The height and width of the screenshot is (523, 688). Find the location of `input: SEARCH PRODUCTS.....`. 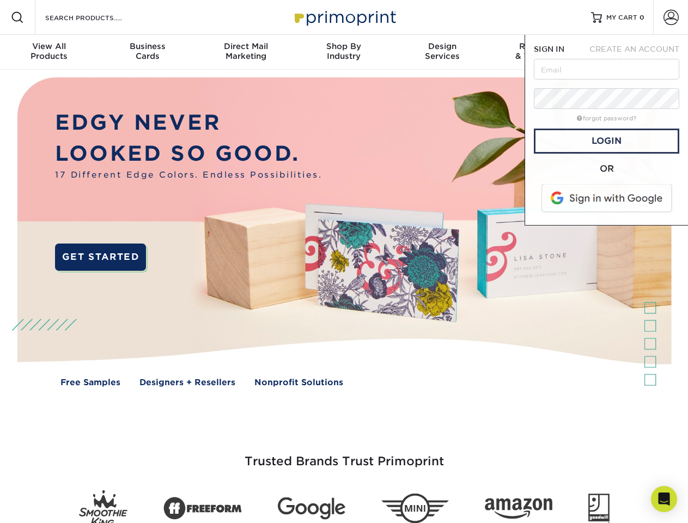

input: SEARCH PRODUCTS..... is located at coordinates (97, 17).